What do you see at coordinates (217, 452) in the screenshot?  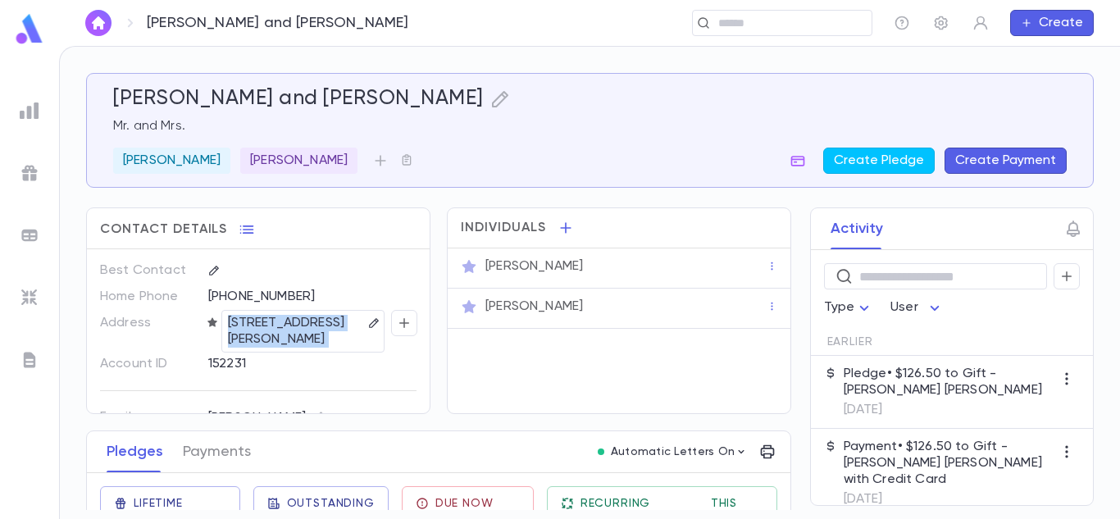 I see `button: Payments` at bounding box center [217, 452].